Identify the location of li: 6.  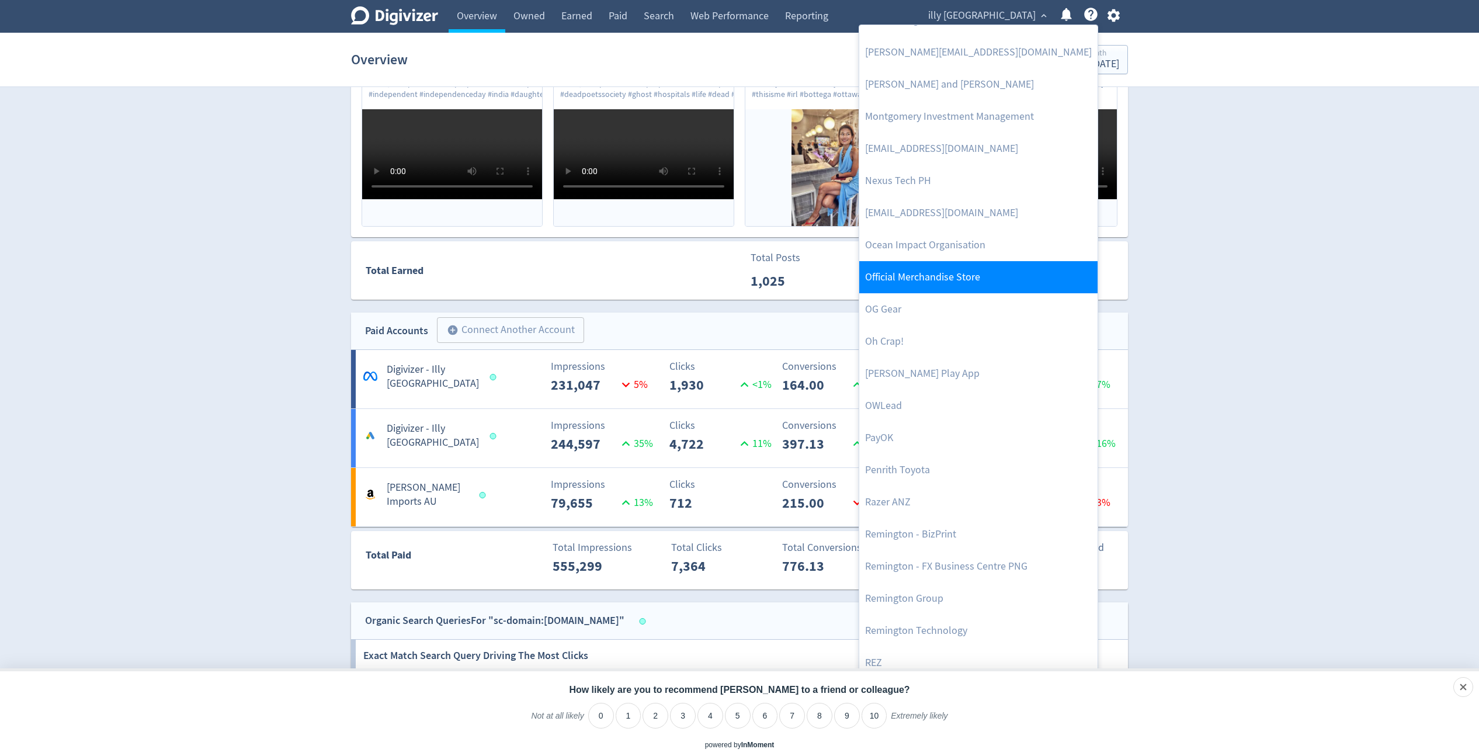
(765, 716).